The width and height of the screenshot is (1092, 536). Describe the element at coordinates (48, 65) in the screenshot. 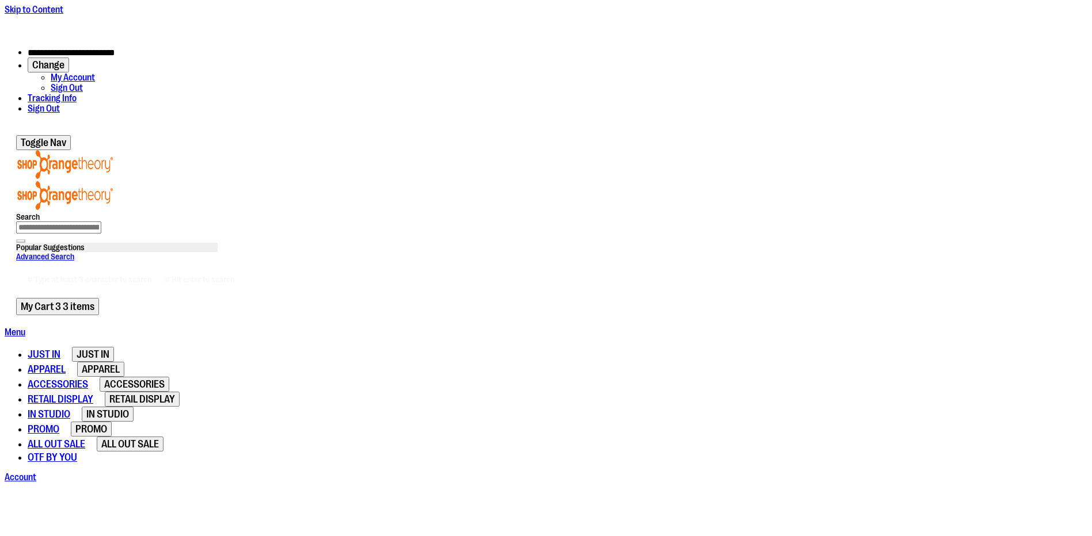

I see `span: Change` at that location.